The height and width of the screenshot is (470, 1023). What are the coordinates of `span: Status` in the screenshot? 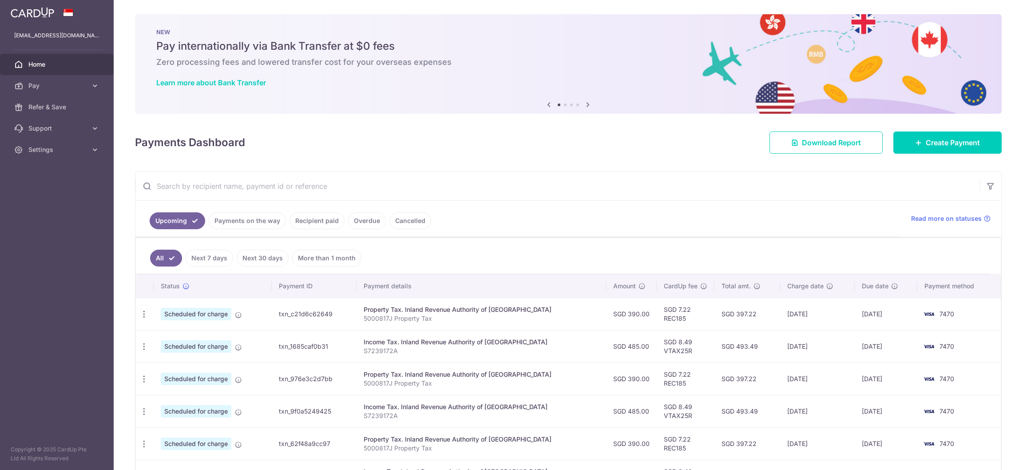 It's located at (170, 286).